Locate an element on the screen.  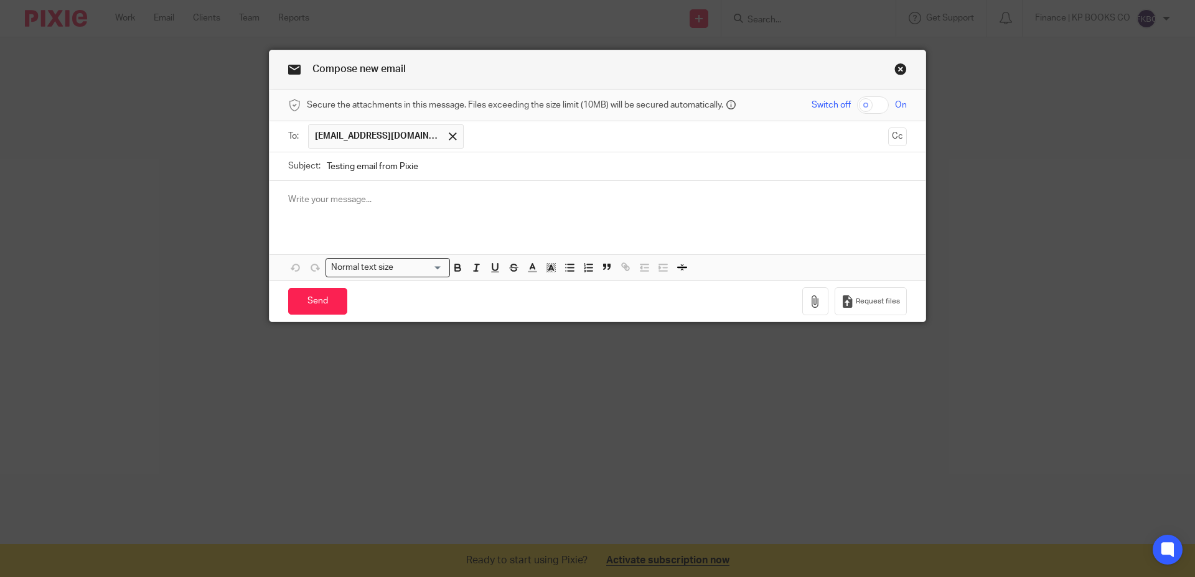
a: Close this dialog window is located at coordinates (900, 71).